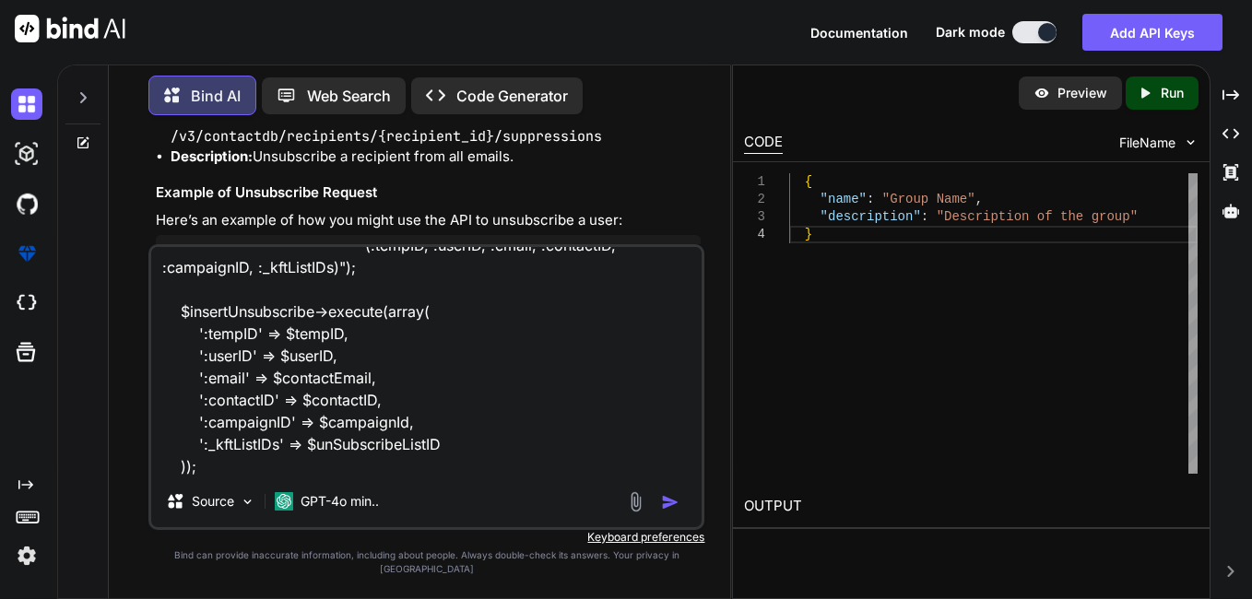 The width and height of the screenshot is (1252, 599). I want to click on img: GPT-4o mini, so click(284, 501).